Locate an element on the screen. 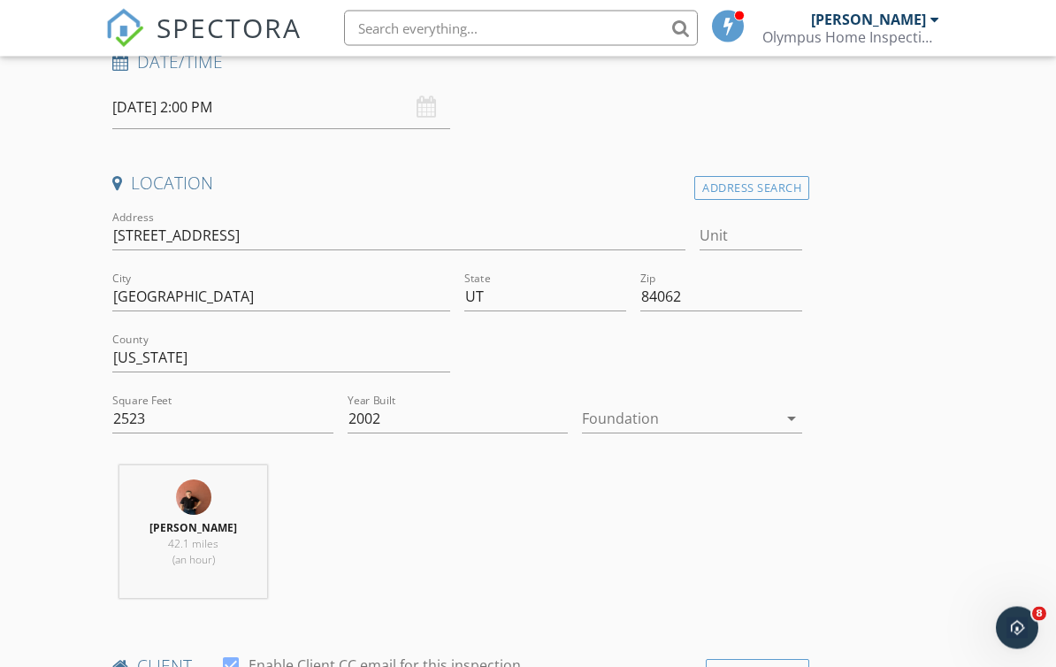  a: SPECTORA is located at coordinates (203, 42).